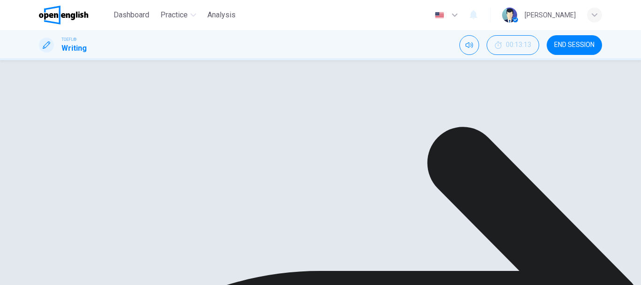 This screenshot has height=285, width=641. What do you see at coordinates (178, 15) in the screenshot?
I see `button: Practice` at bounding box center [178, 15].